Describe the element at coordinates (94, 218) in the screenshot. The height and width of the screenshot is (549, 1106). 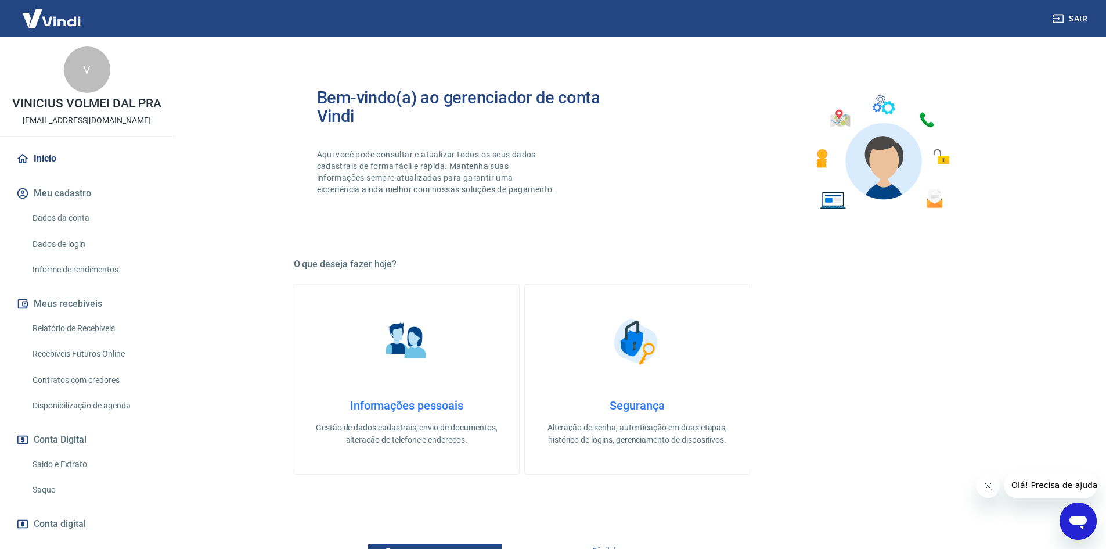
I see `a: Dados da conta` at that location.